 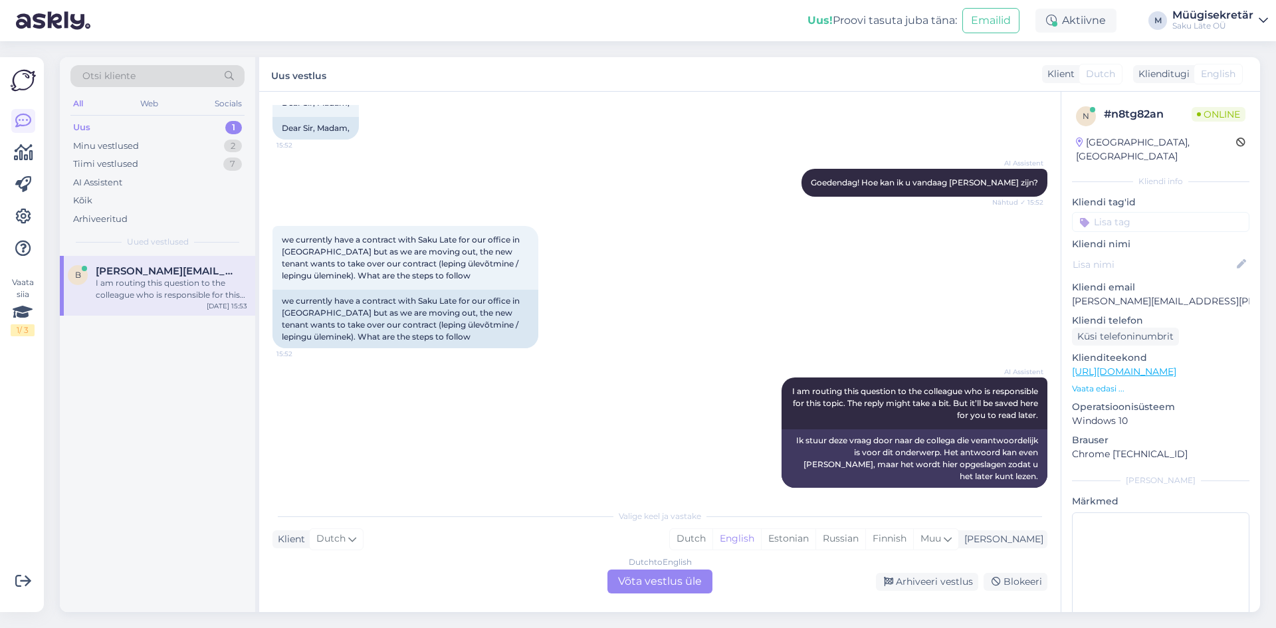 I want to click on span: b, so click(x=78, y=274).